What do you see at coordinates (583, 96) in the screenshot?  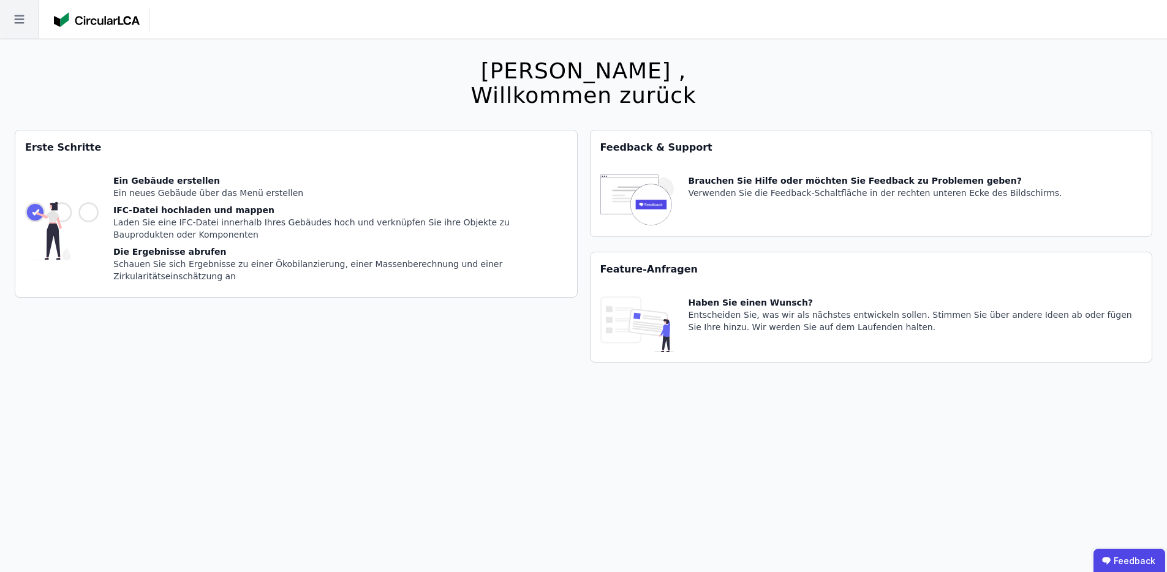 I see `div: Willkommen zurück` at bounding box center [583, 96].